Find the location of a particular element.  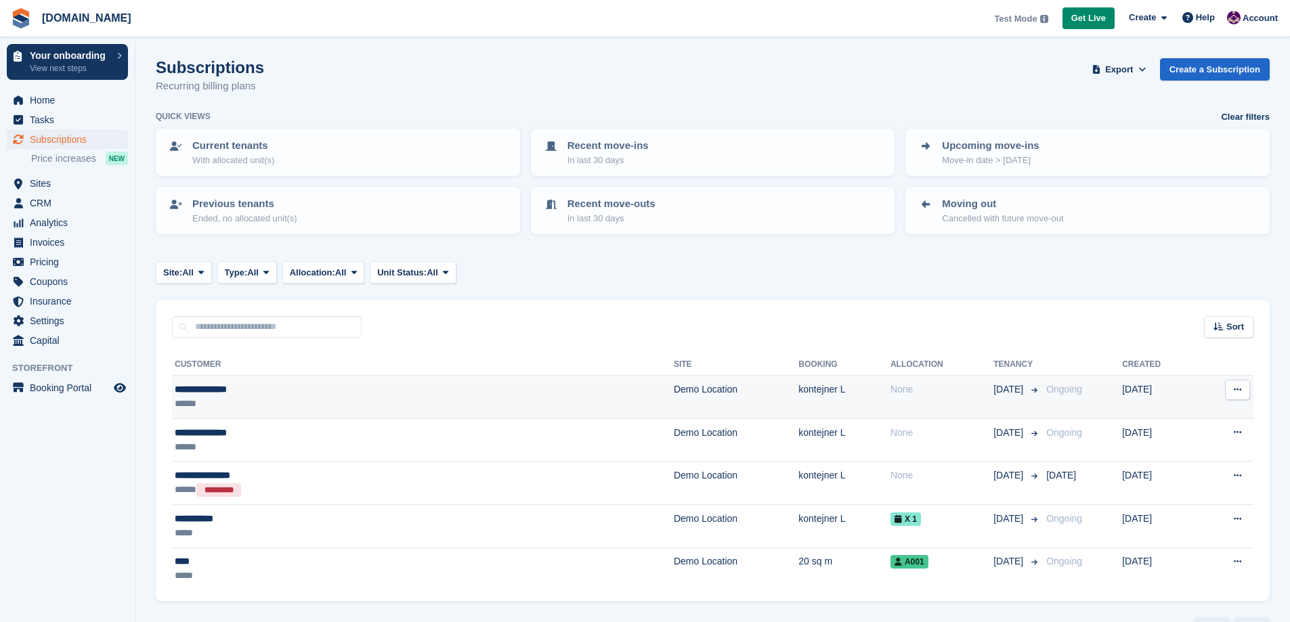

a: Recent move-ins In last 30 days is located at coordinates (713, 152).